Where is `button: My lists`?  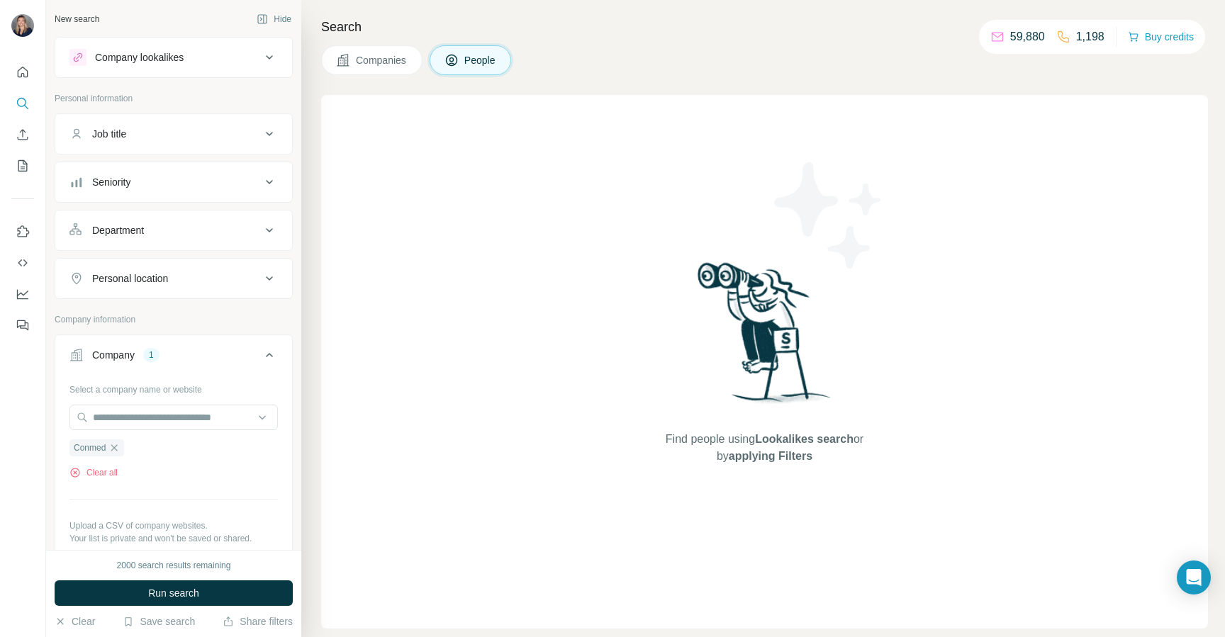 button: My lists is located at coordinates (23, 166).